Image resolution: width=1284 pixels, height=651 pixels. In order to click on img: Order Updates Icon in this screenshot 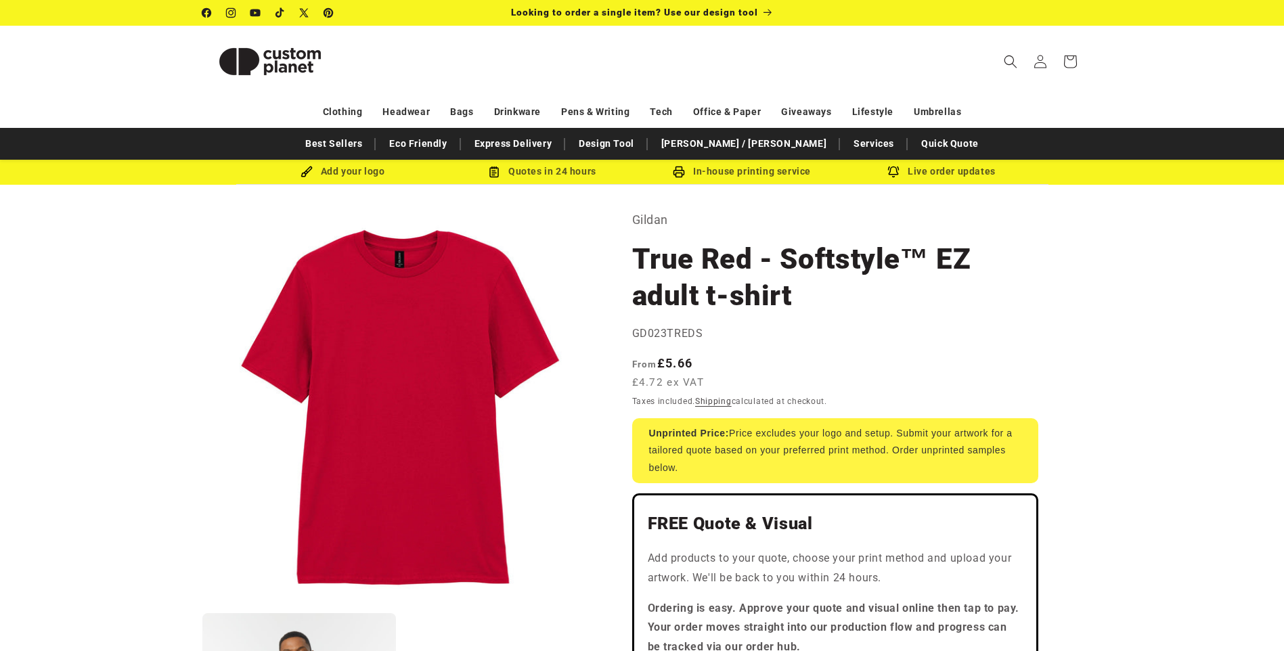, I will do `click(494, 172)`.